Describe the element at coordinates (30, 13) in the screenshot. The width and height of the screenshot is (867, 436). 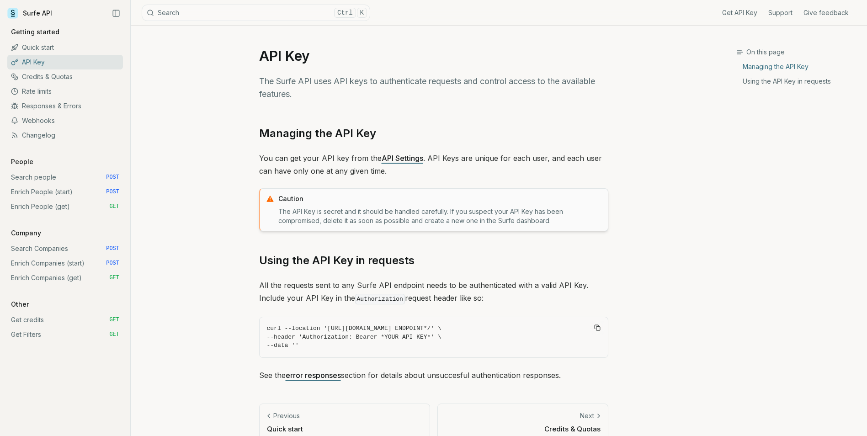
I see `a: Surfe API` at that location.